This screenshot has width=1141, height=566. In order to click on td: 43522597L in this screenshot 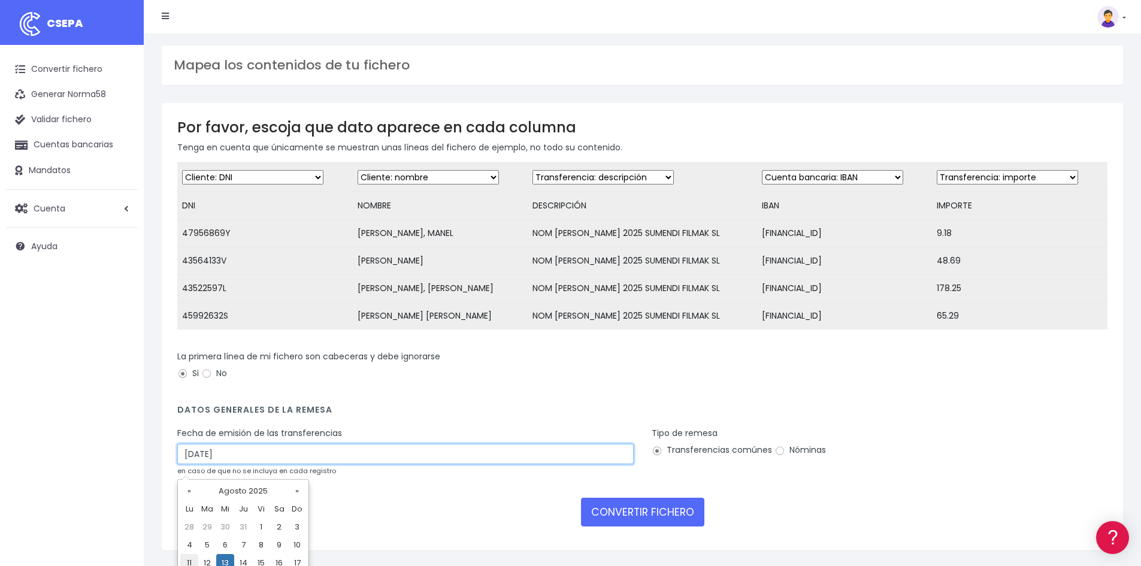, I will do `click(265, 289)`.